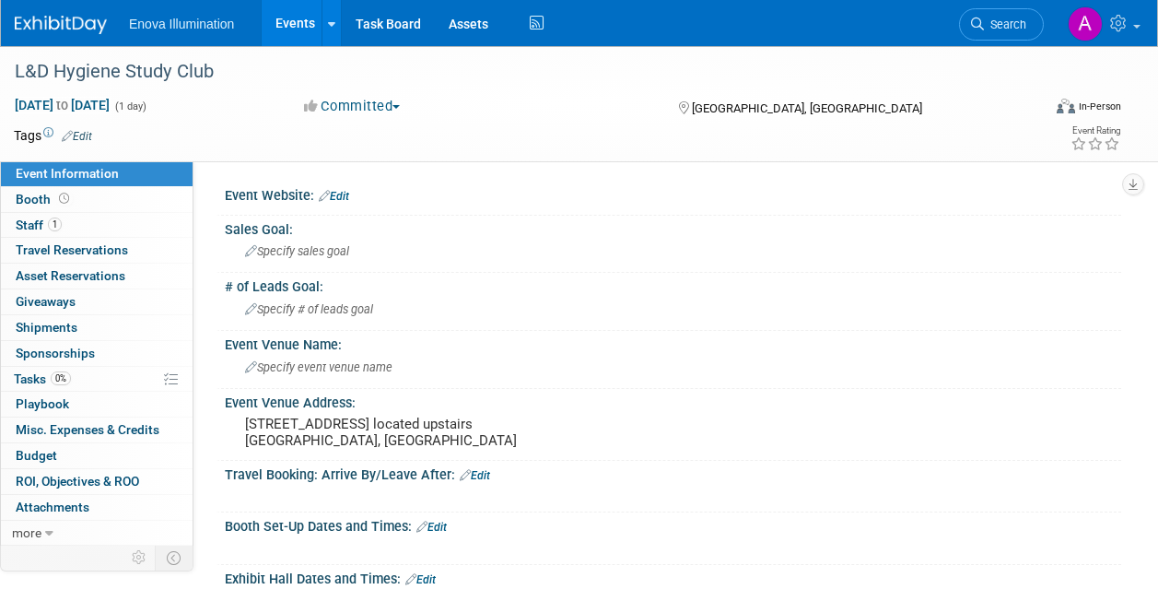  I want to click on span: 1, so click(54, 224).